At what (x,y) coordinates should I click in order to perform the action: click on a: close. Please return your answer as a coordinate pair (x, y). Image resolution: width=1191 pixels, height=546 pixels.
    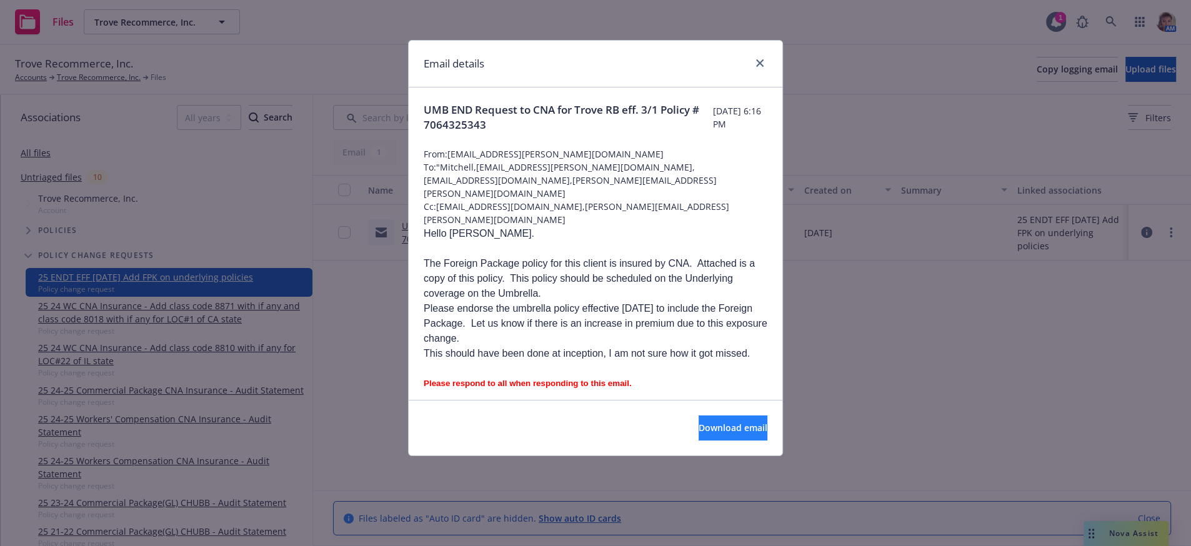
    Looking at the image, I should click on (760, 63).